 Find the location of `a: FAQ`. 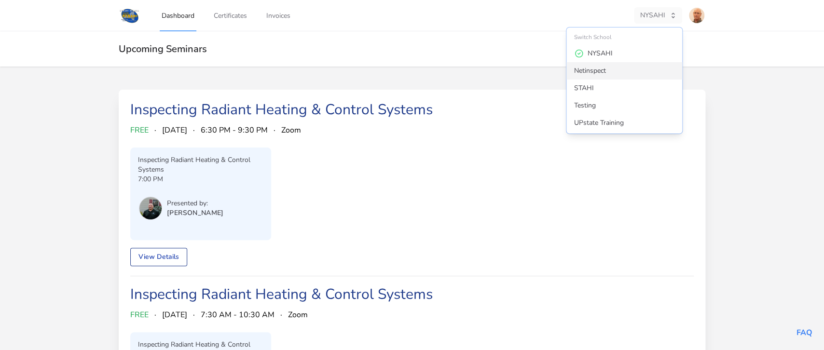

a: FAQ is located at coordinates (804, 333).